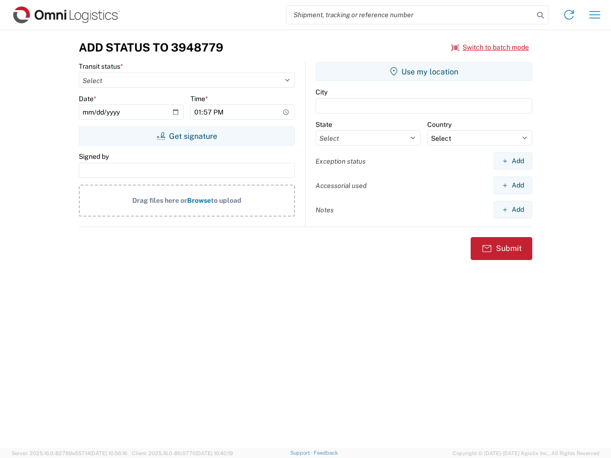  What do you see at coordinates (199, 200) in the screenshot?
I see `span: Browse` at bounding box center [199, 200].